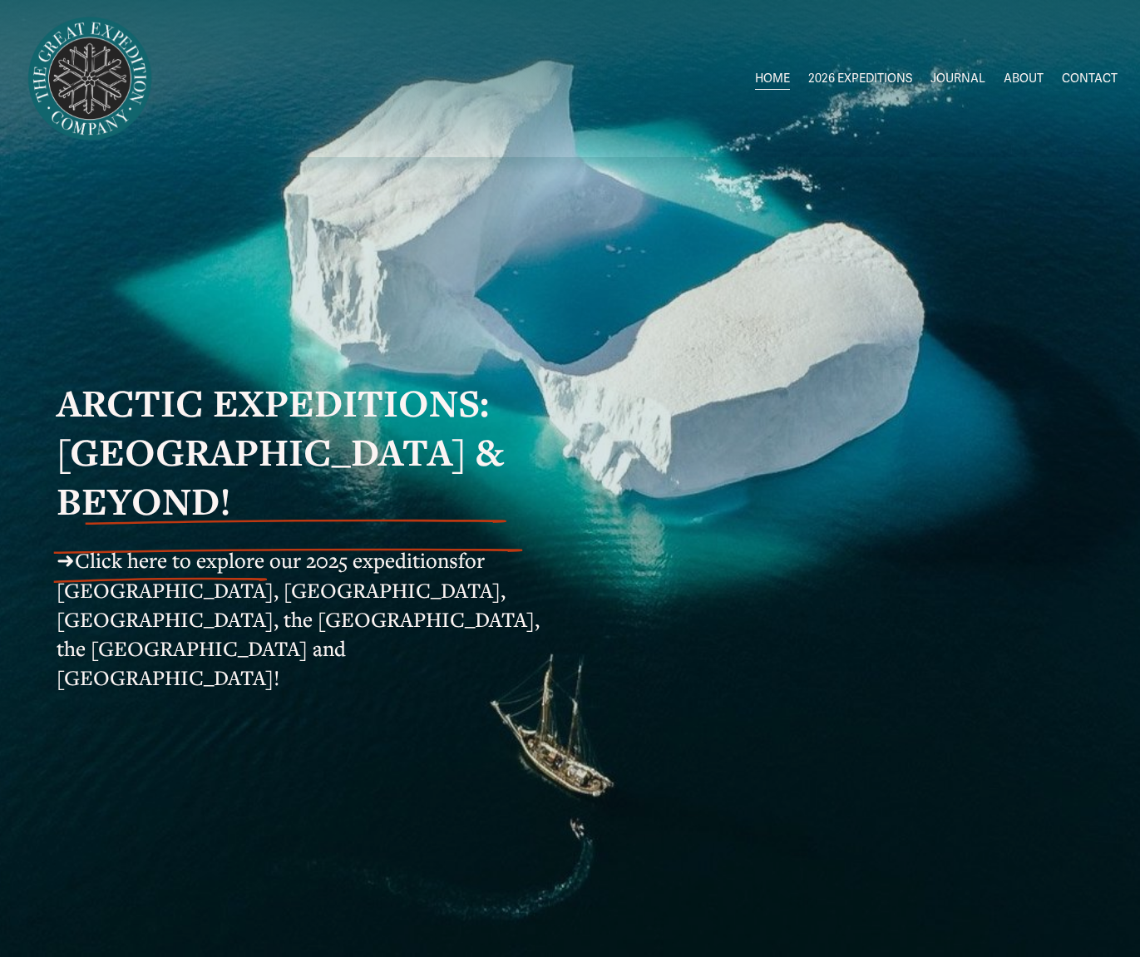  Describe the element at coordinates (266, 560) in the screenshot. I see `a: Click here to explore our 2025 expeditions` at that location.